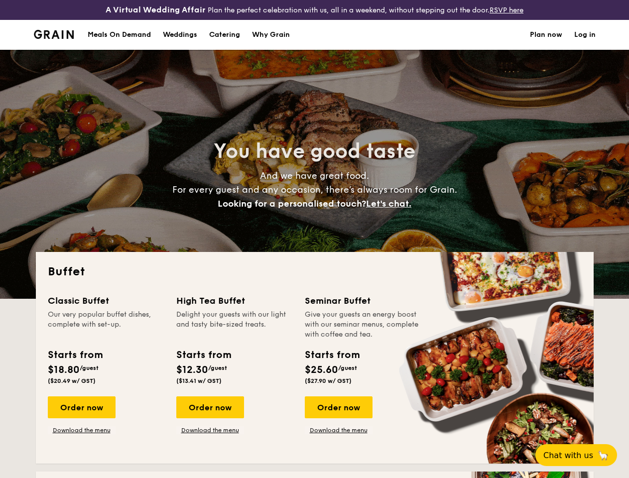 The height and width of the screenshot is (478, 629). I want to click on span: You have good taste, so click(314, 151).